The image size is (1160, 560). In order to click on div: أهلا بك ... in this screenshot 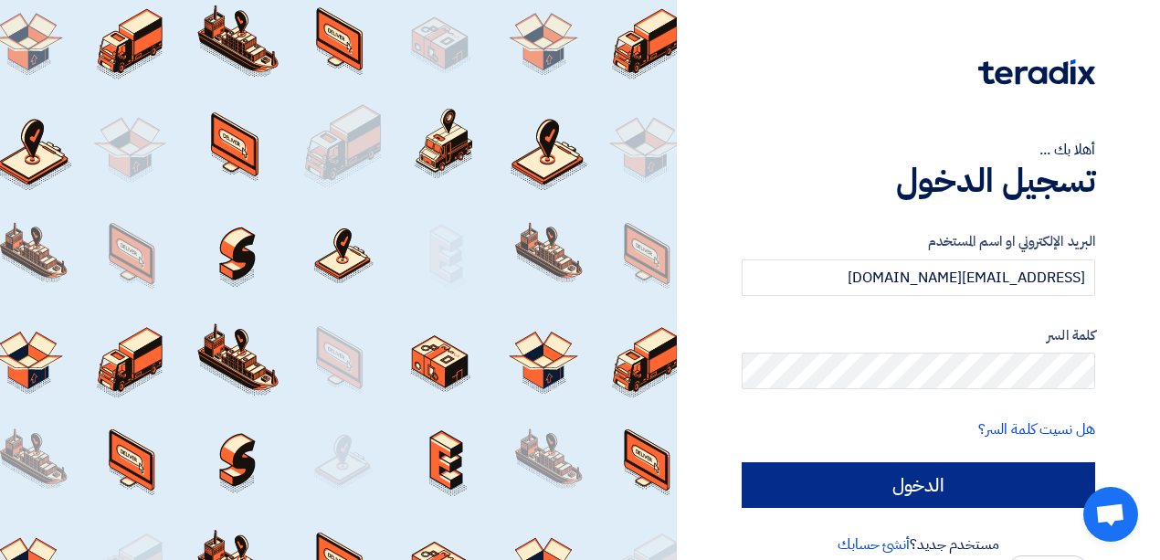, I will do `click(918, 150)`.